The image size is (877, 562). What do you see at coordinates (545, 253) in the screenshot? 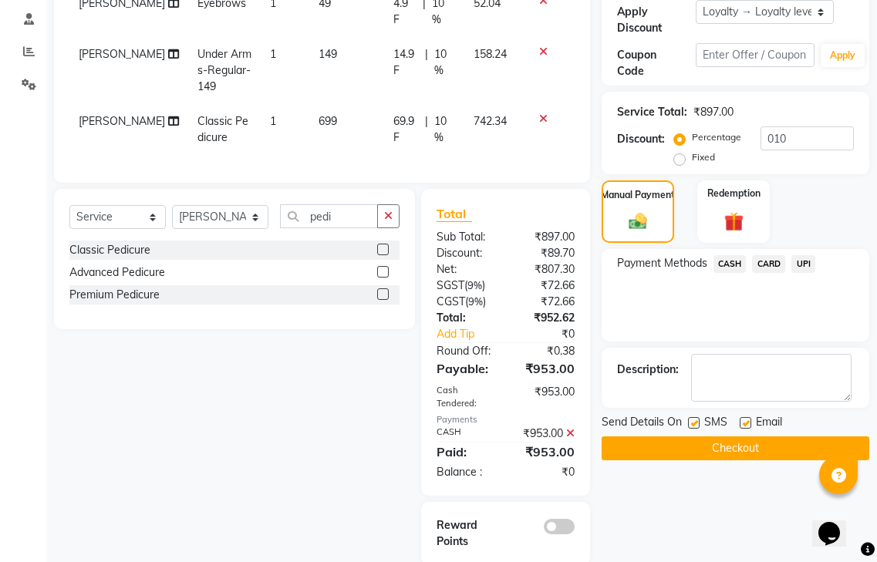
I see `div: ₹89.70` at bounding box center [545, 253].